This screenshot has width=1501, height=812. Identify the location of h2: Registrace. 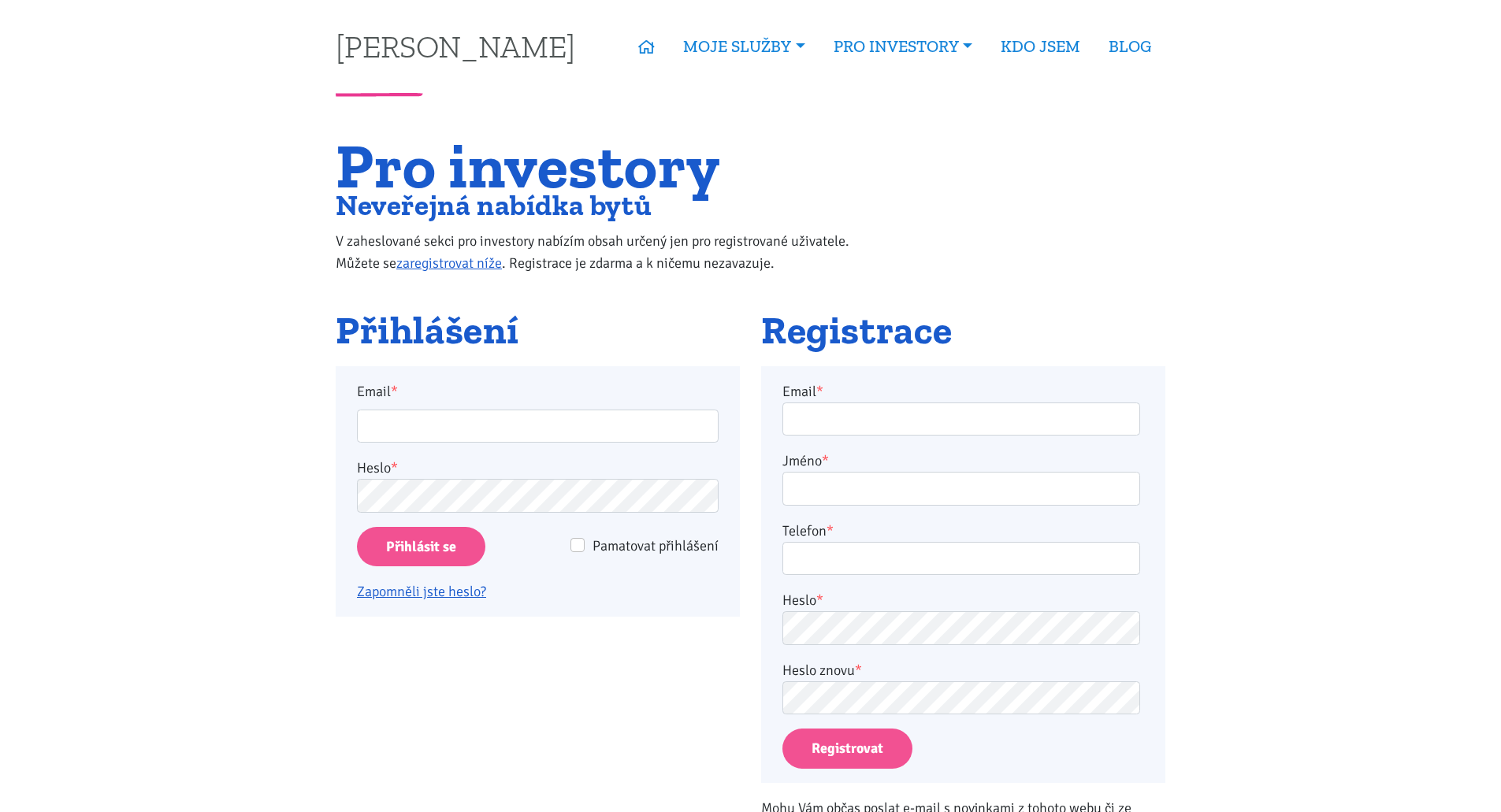
(962, 330).